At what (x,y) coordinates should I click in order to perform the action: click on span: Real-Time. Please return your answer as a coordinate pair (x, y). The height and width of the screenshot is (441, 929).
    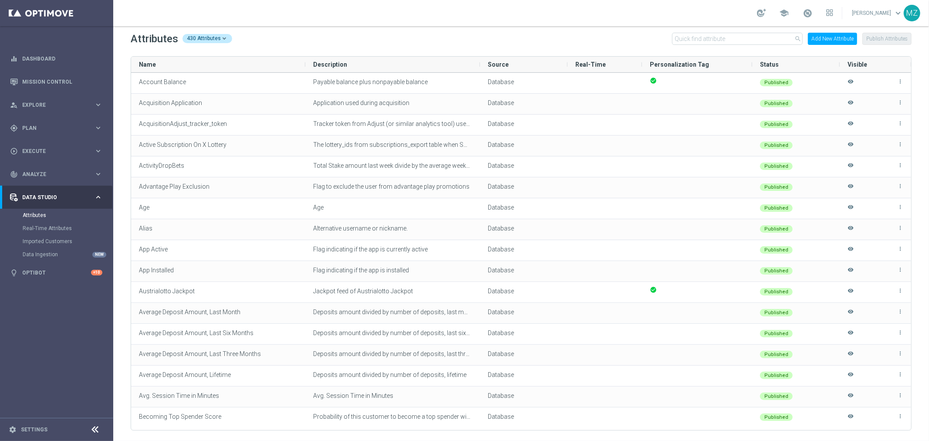
    Looking at the image, I should click on (591, 64).